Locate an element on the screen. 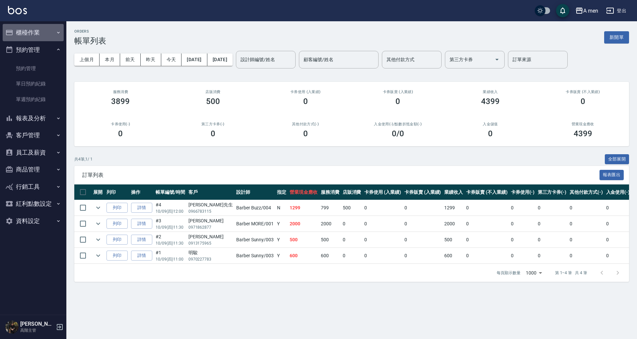  td: 1299 is located at coordinates (454, 207).